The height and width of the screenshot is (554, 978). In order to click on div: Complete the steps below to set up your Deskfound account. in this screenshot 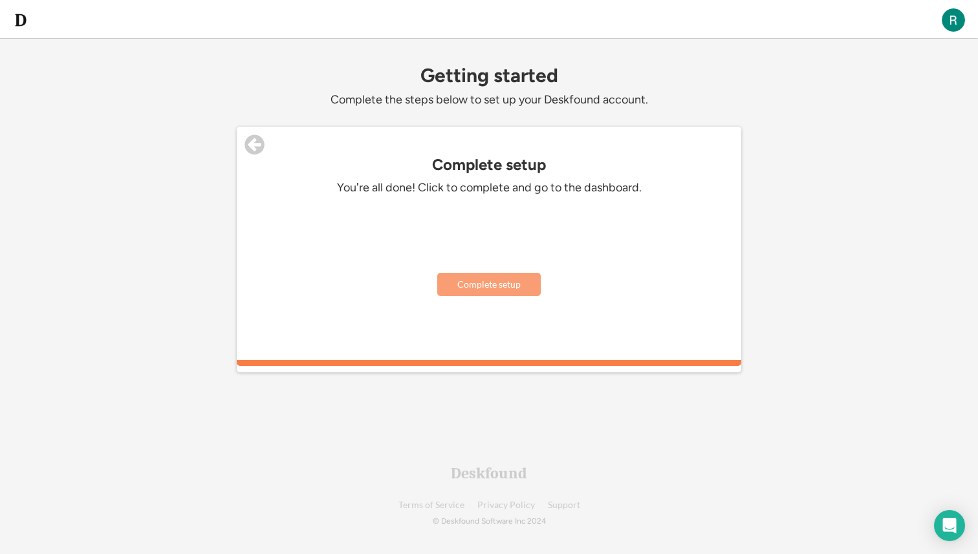, I will do `click(489, 100)`.